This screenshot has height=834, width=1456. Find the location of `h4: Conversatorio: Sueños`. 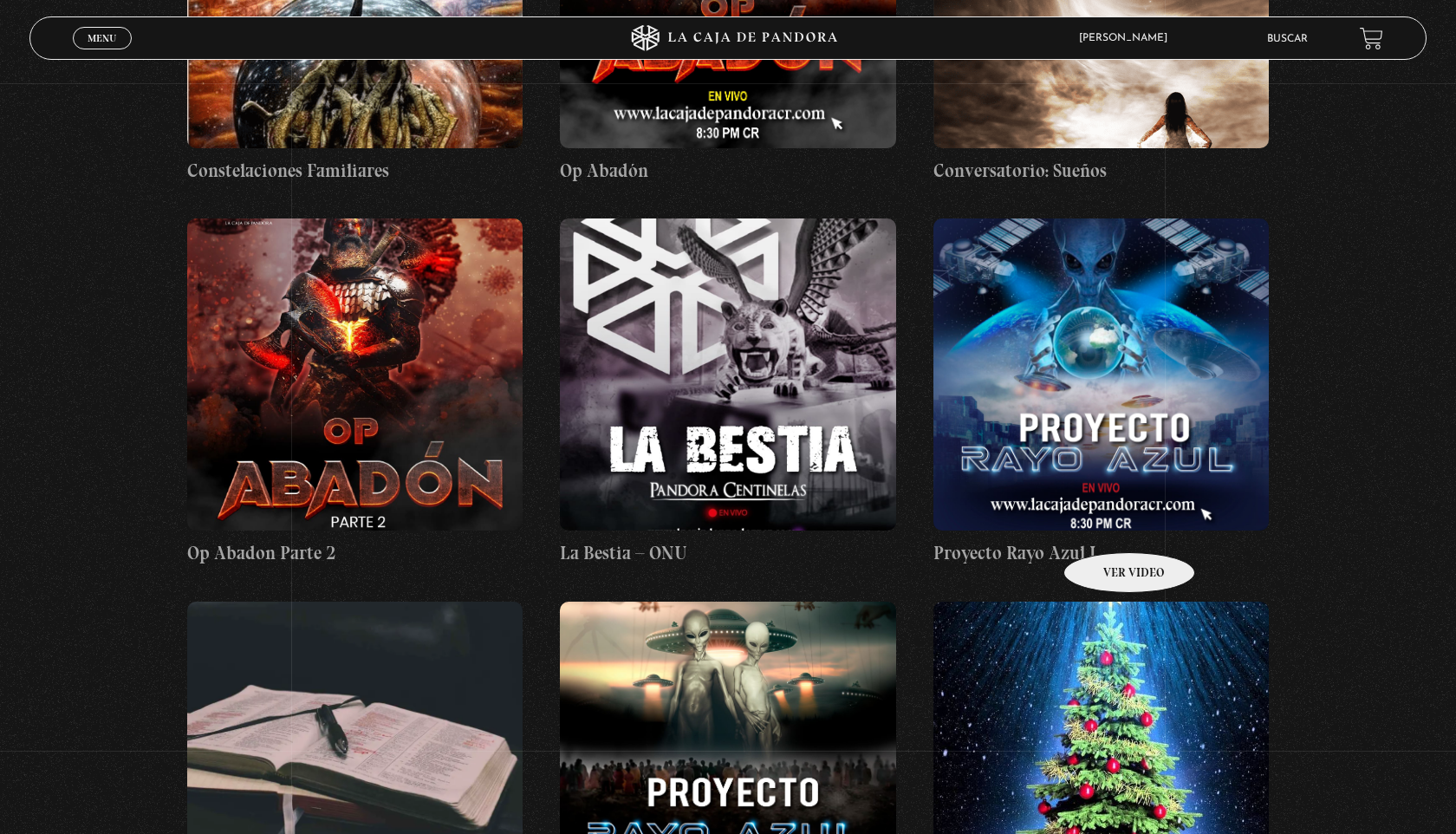

h4: Conversatorio: Sueños is located at coordinates (1100, 171).